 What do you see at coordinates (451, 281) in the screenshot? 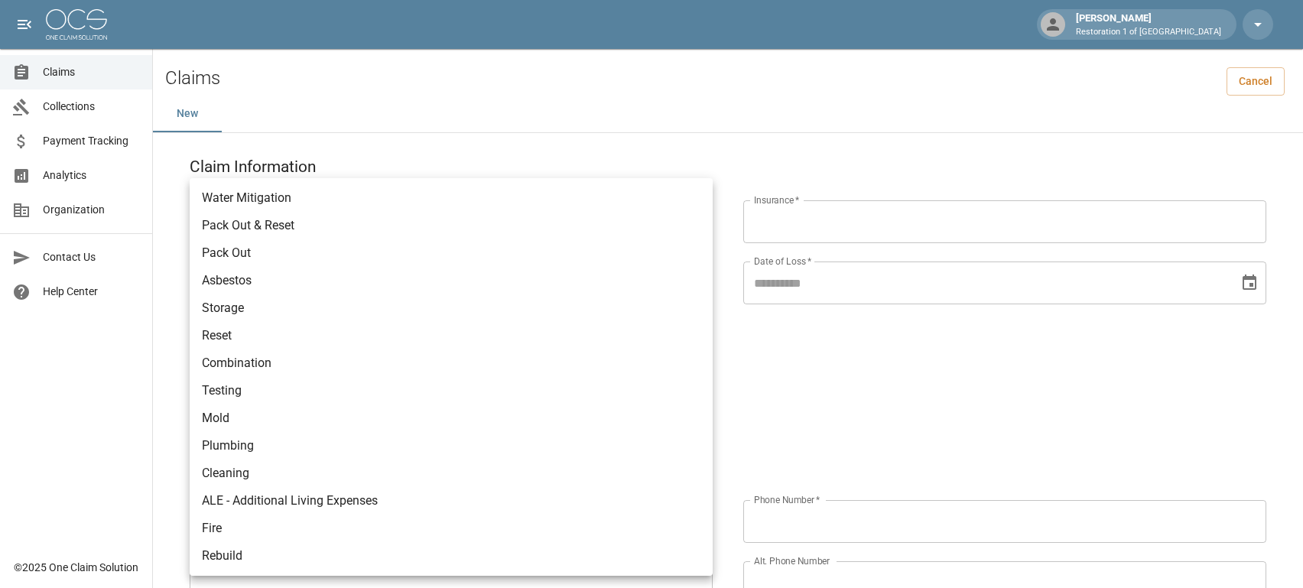
I see `li: Asbestos` at bounding box center [451, 281].